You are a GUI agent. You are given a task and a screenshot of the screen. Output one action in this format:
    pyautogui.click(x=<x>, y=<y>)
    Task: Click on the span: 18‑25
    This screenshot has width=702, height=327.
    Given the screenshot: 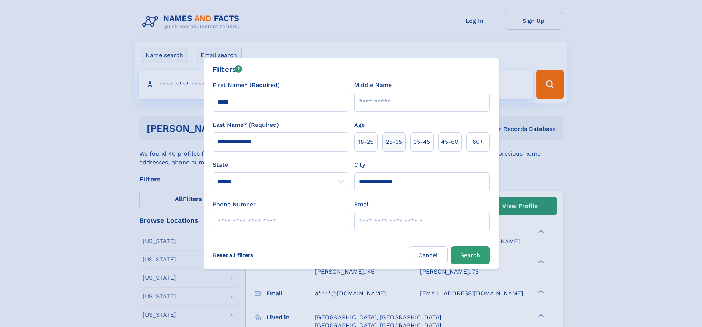 What is the action you would take?
    pyautogui.click(x=366, y=142)
    